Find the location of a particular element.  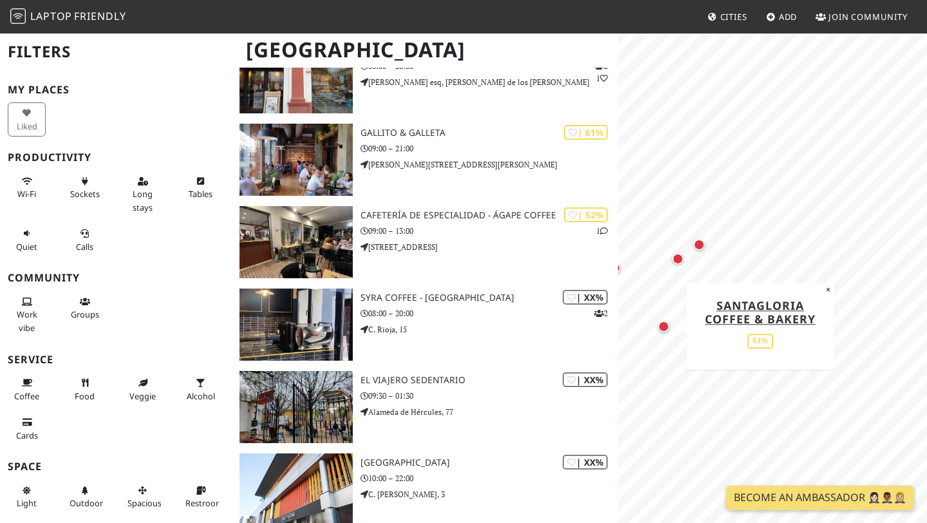

div: | 52% is located at coordinates (586, 214).